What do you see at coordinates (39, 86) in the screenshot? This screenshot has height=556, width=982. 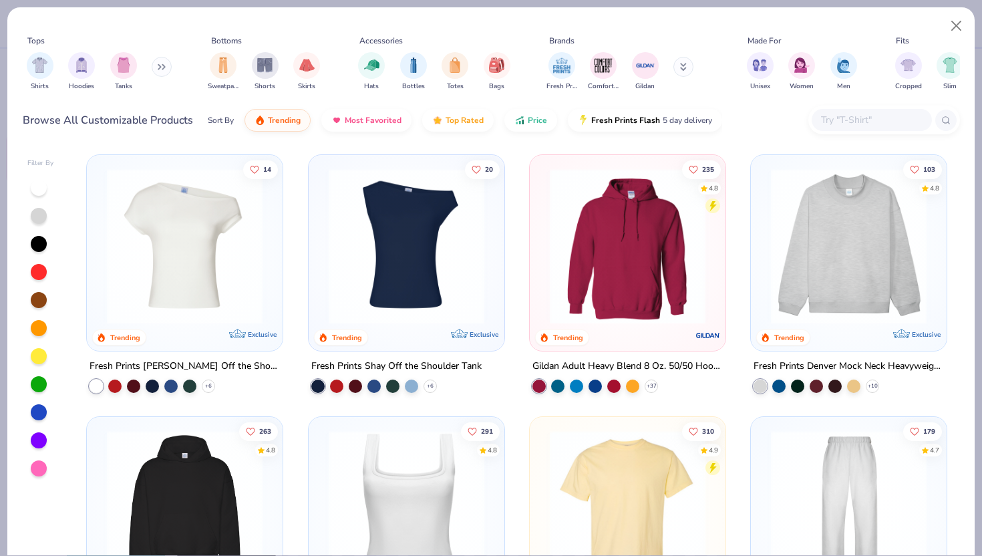 I see `span: Shirts` at bounding box center [39, 86].